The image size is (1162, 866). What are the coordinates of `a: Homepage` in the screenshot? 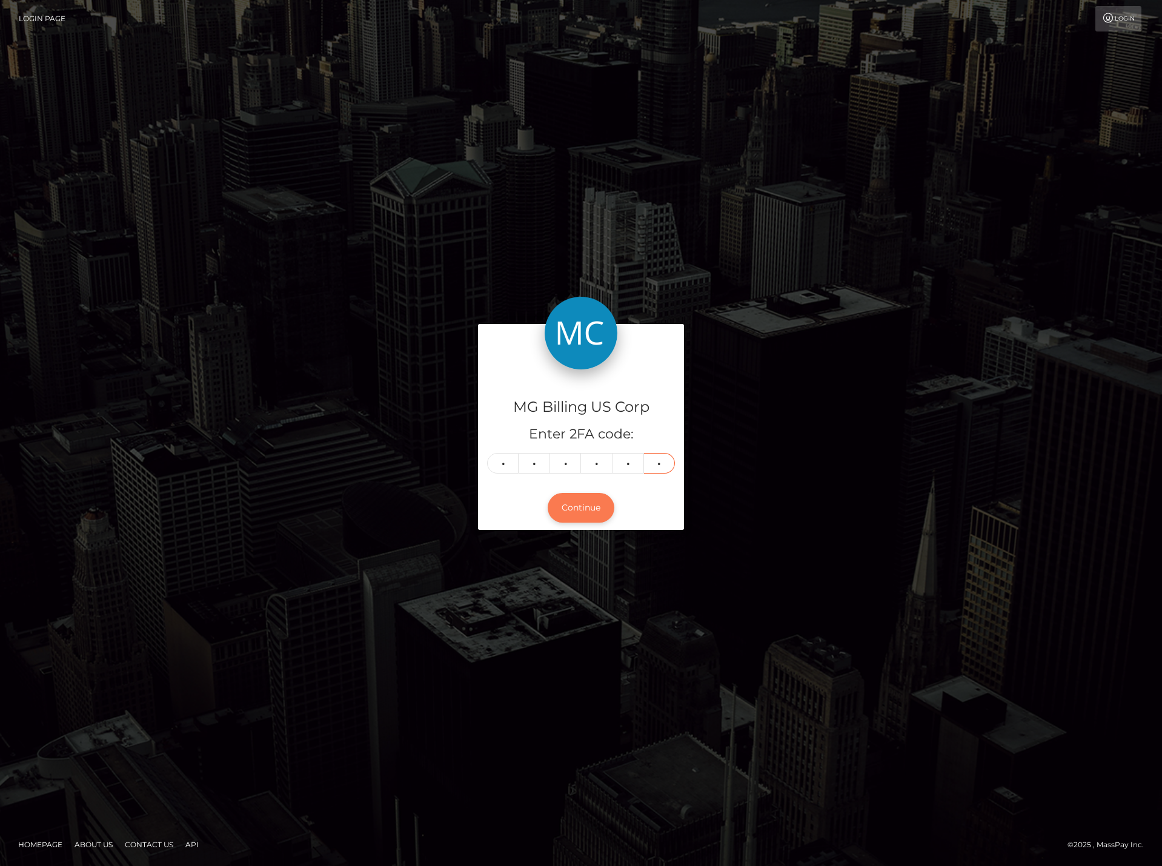 It's located at (40, 844).